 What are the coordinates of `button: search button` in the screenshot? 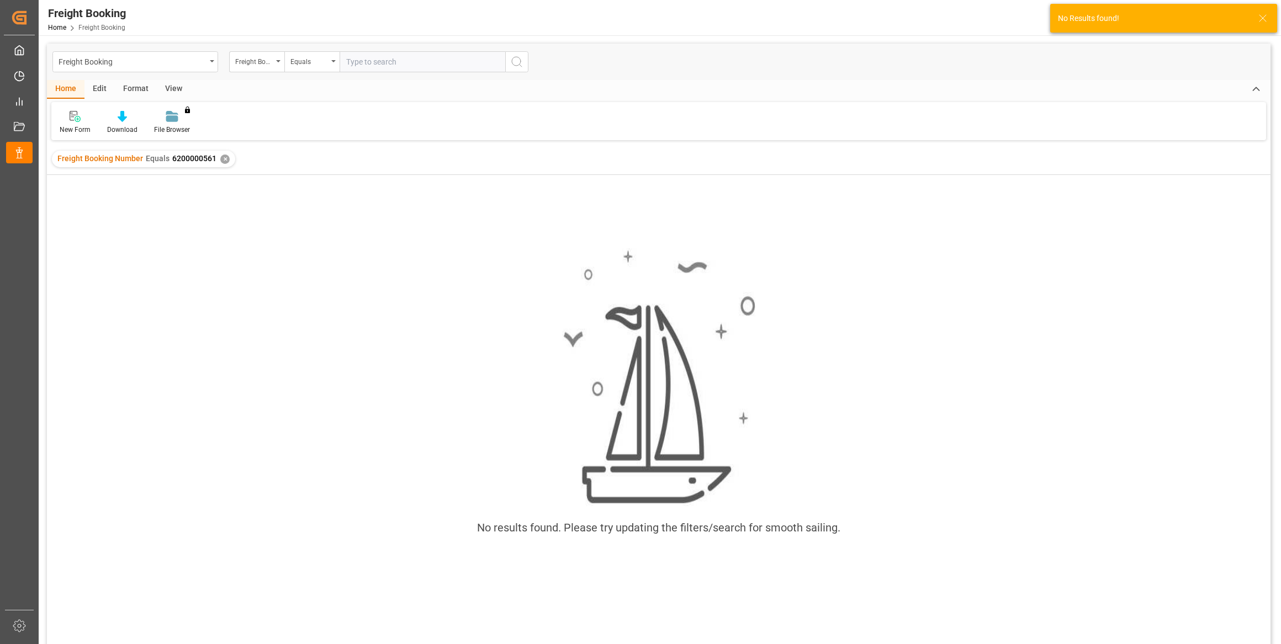 It's located at (517, 62).